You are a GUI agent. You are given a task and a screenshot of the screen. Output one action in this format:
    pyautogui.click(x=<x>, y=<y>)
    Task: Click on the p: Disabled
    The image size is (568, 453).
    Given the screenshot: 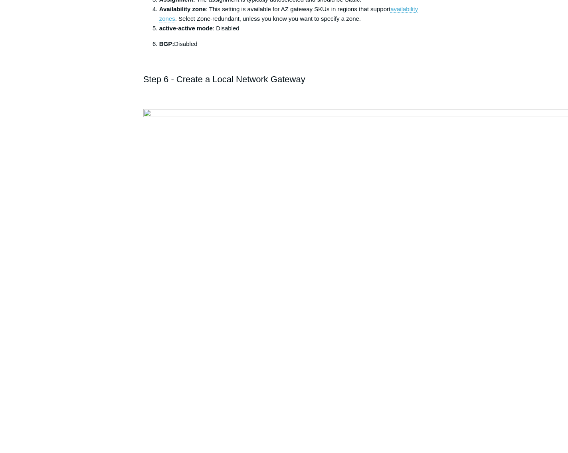 What is the action you would take?
    pyautogui.click(x=292, y=44)
    